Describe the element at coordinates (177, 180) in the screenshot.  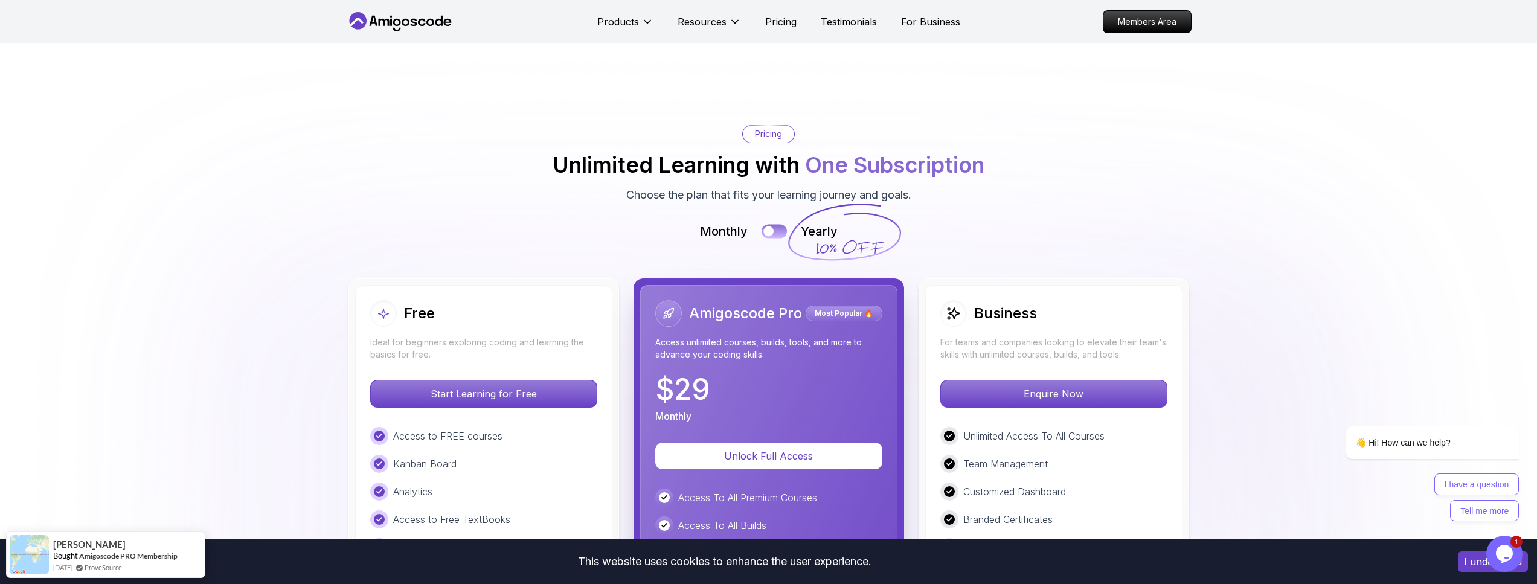
I see `button: Tell me more` at that location.